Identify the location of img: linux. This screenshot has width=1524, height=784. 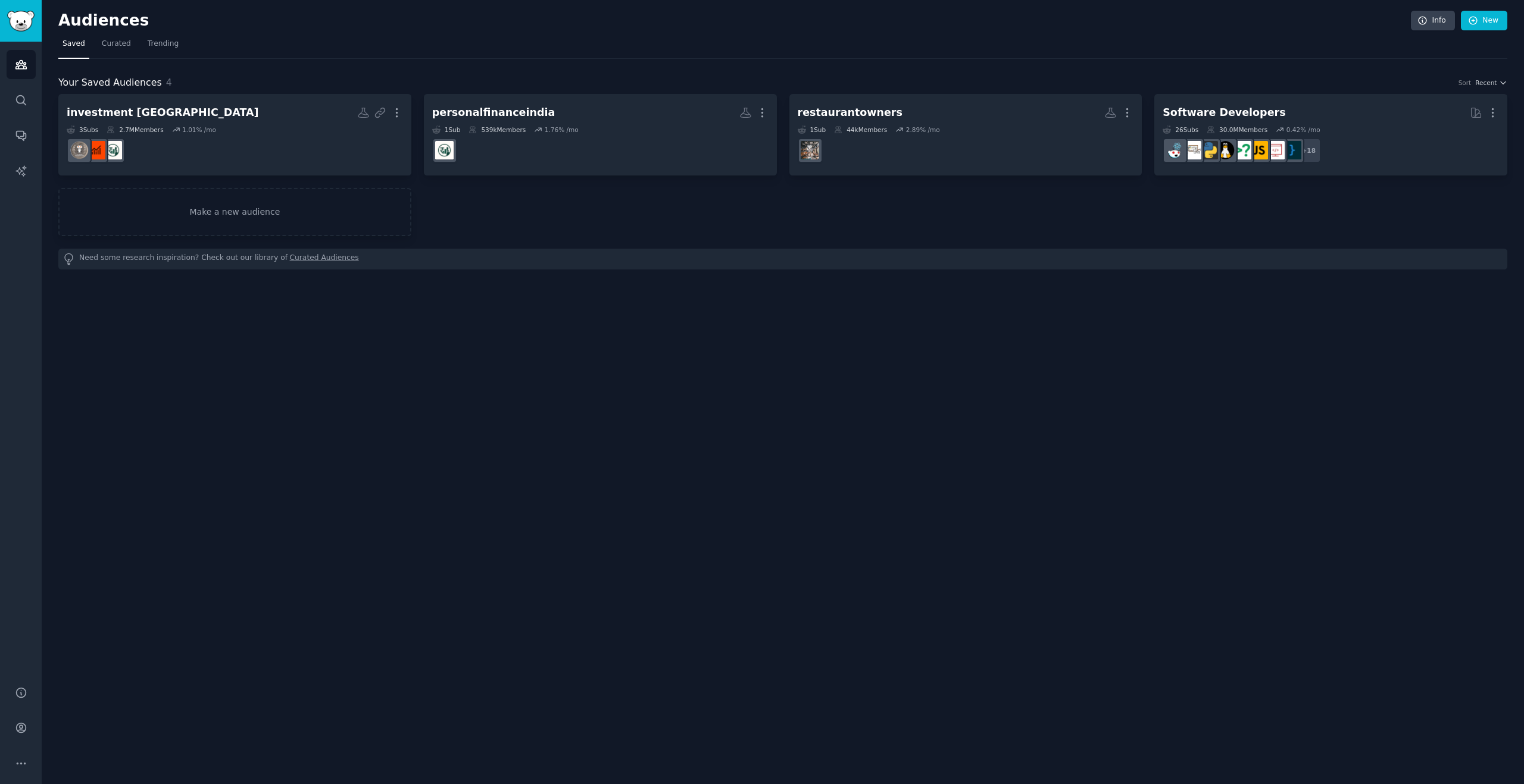
(1225, 150).